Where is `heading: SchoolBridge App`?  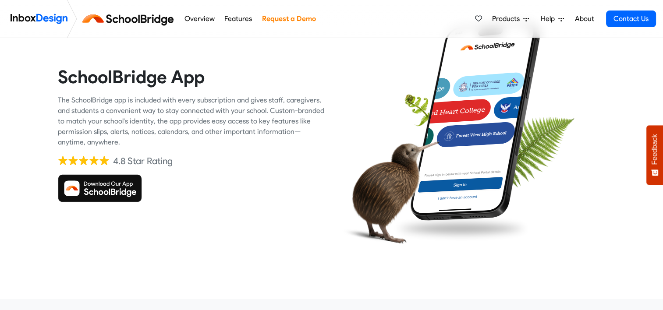
heading: SchoolBridge App is located at coordinates (192, 77).